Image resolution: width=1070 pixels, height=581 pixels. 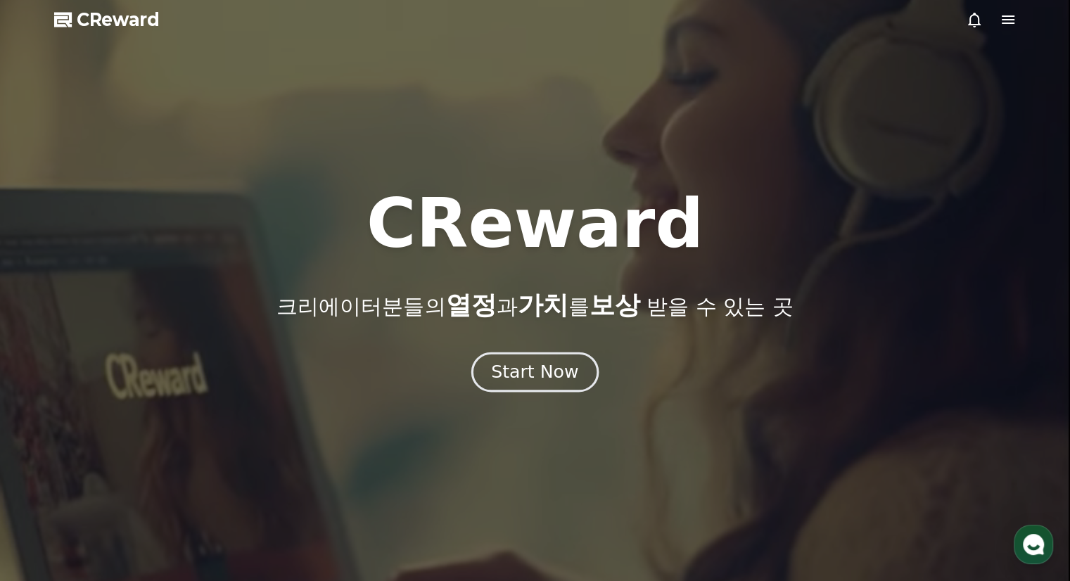 I want to click on span: 가치, so click(x=542, y=304).